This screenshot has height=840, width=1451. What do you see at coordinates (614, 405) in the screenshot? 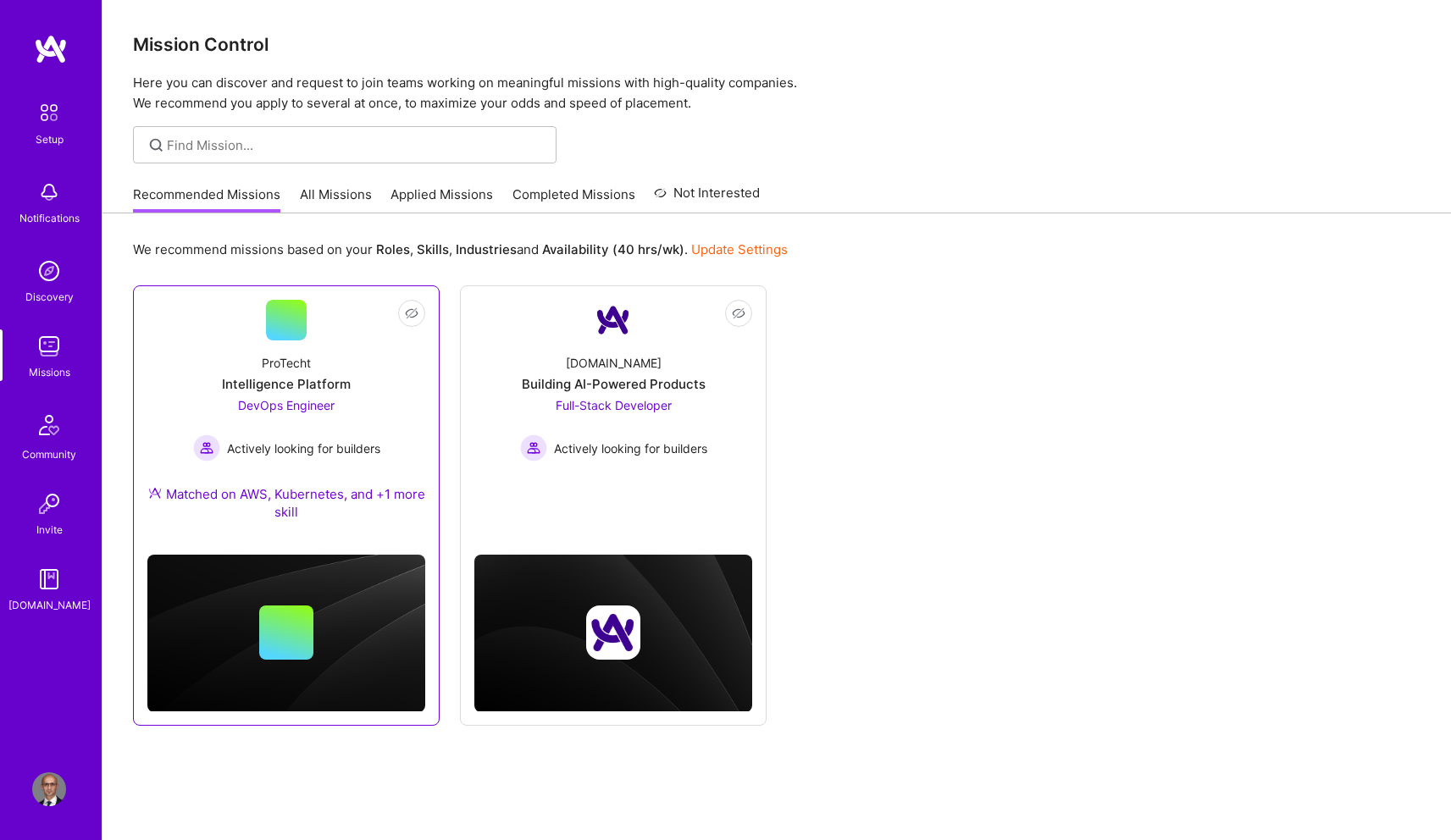
I see `span: Full-Stack Developer` at bounding box center [614, 405].